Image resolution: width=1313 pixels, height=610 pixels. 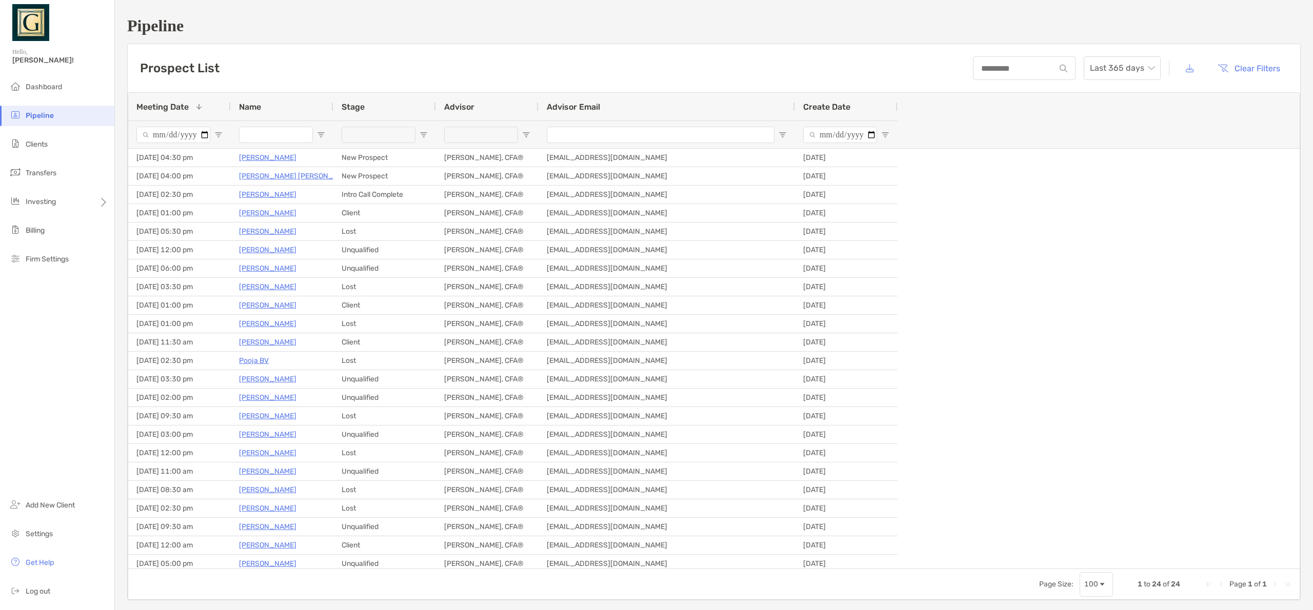 What do you see at coordinates (254, 361) in the screenshot?
I see `a: Pooja BV` at bounding box center [254, 361].